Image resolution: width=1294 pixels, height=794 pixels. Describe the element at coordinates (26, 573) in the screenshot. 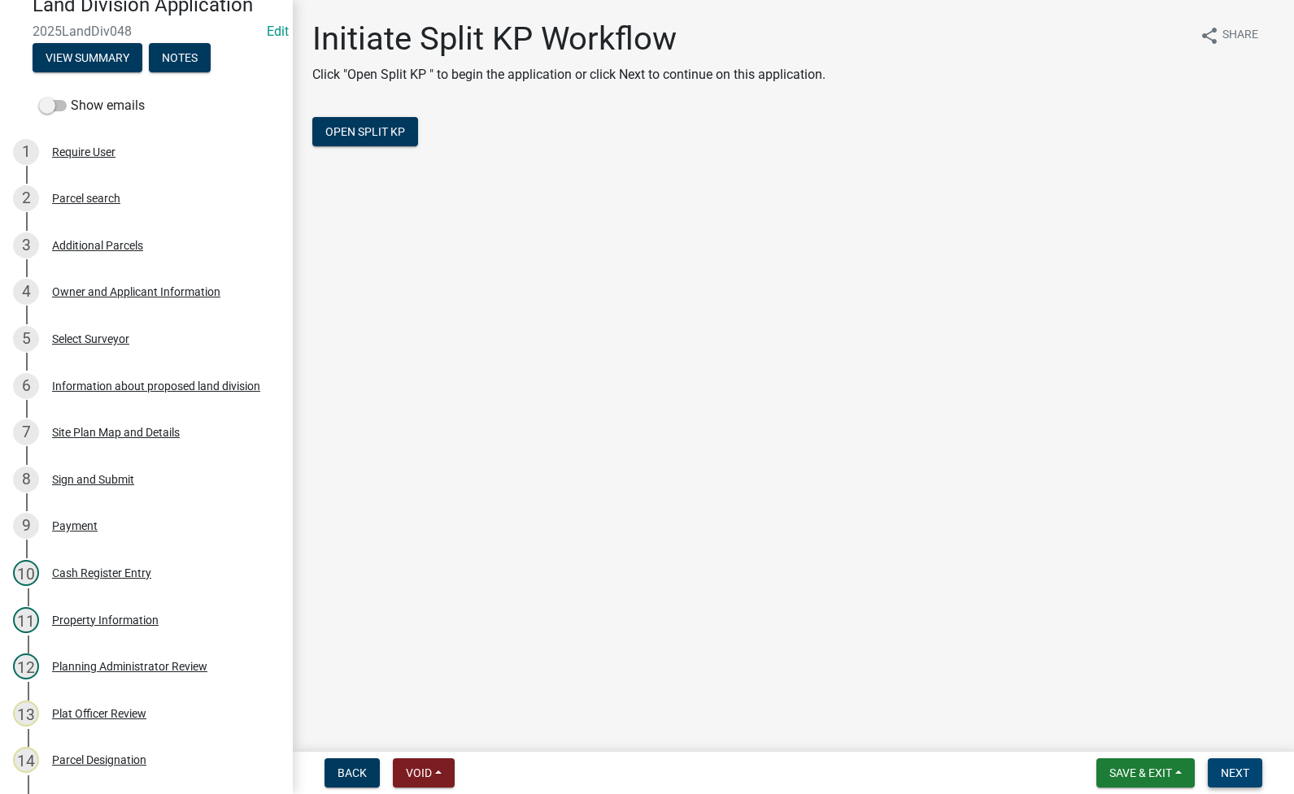

I see `div: 10` at that location.